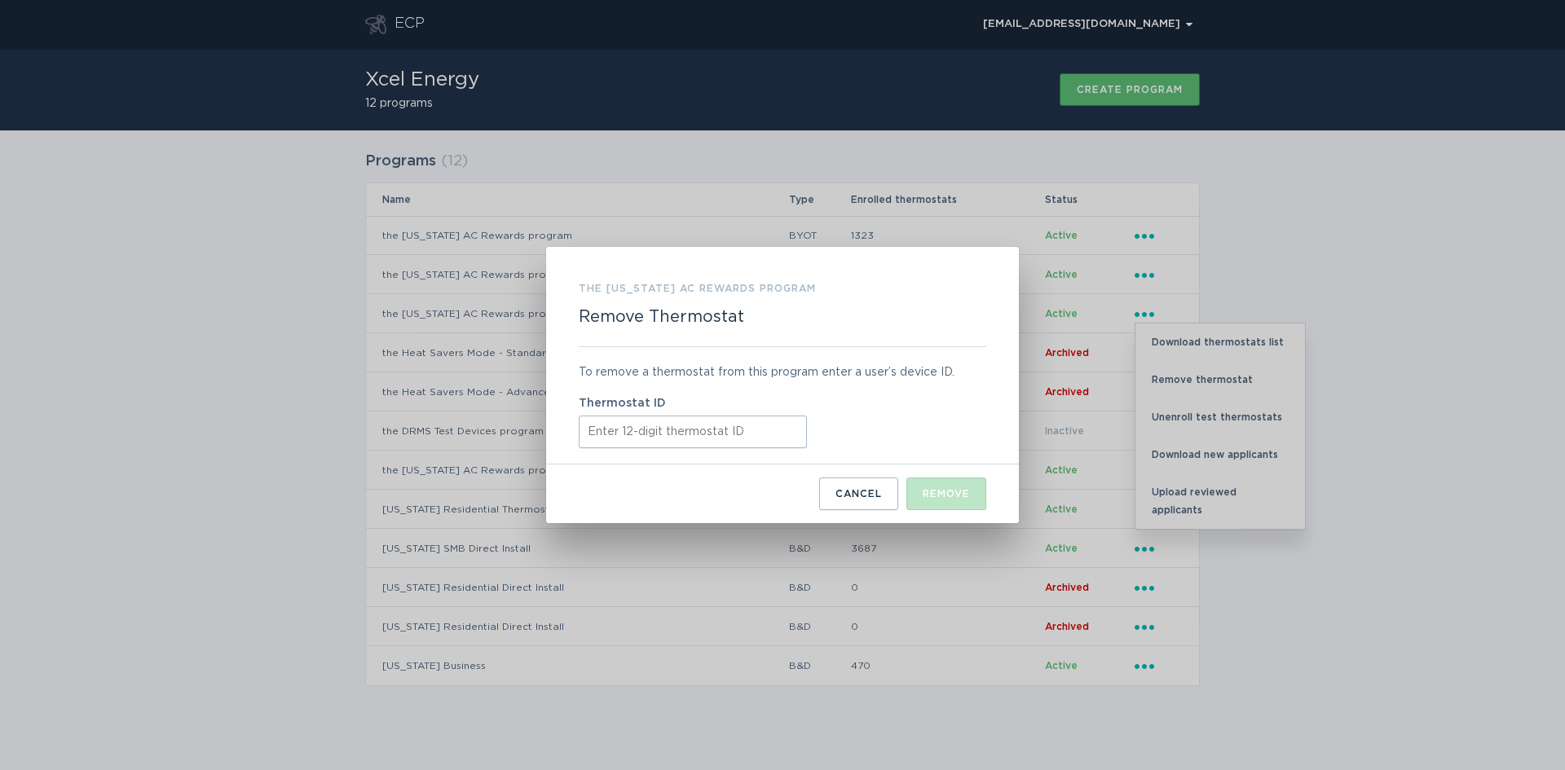  I want to click on label: Thermostat ID, so click(783, 404).